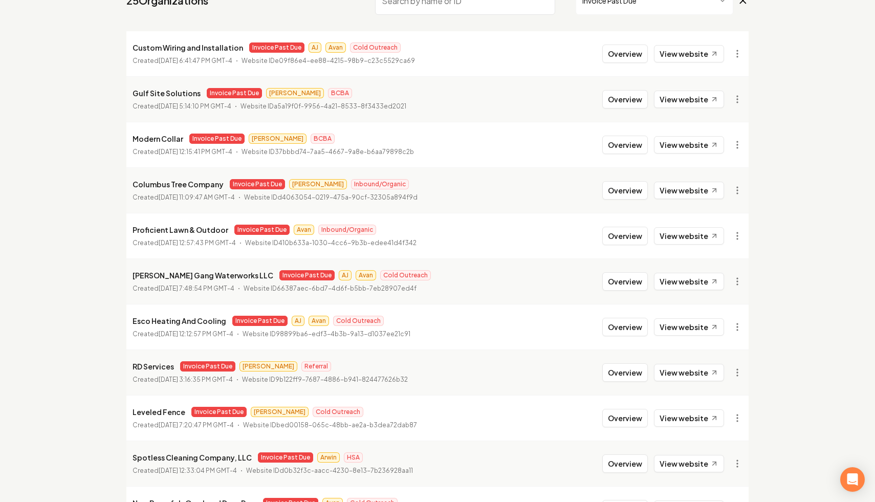 The image size is (875, 502). I want to click on span: HSA, so click(353, 457).